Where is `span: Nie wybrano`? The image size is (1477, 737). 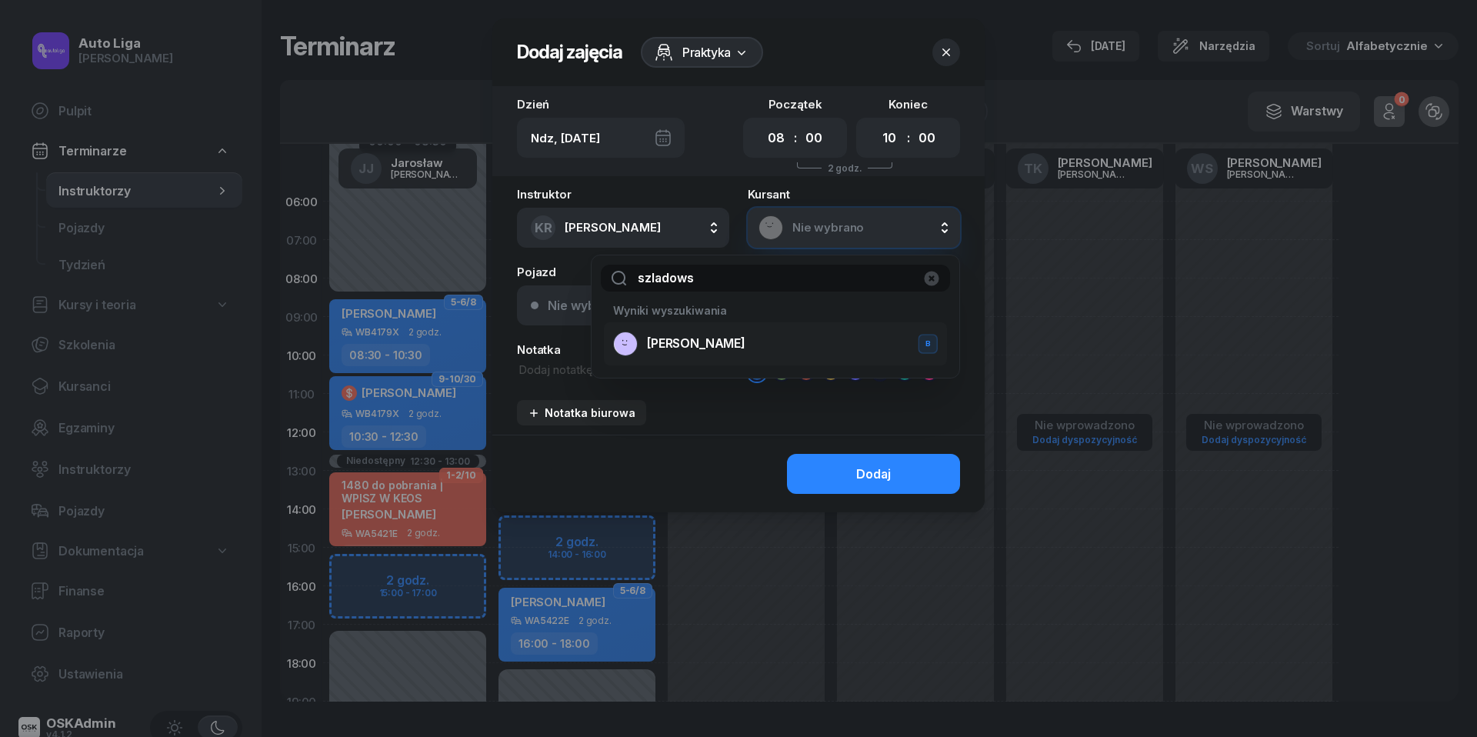 span: Nie wybrano is located at coordinates (871, 228).